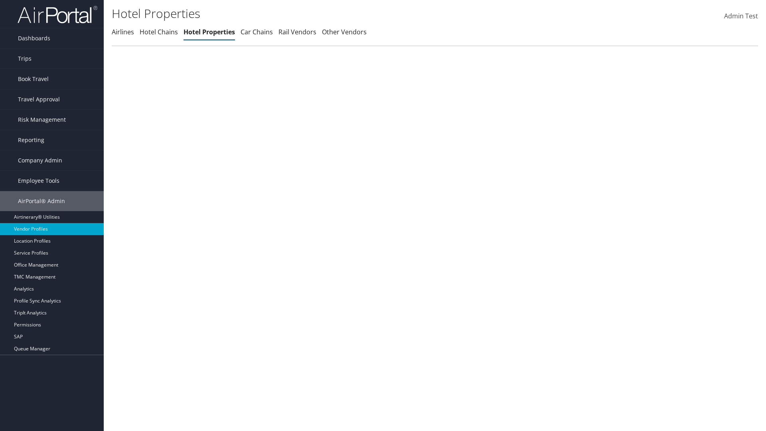  What do you see at coordinates (327, 14) in the screenshot?
I see `h1: Hotel Properties` at bounding box center [327, 14].